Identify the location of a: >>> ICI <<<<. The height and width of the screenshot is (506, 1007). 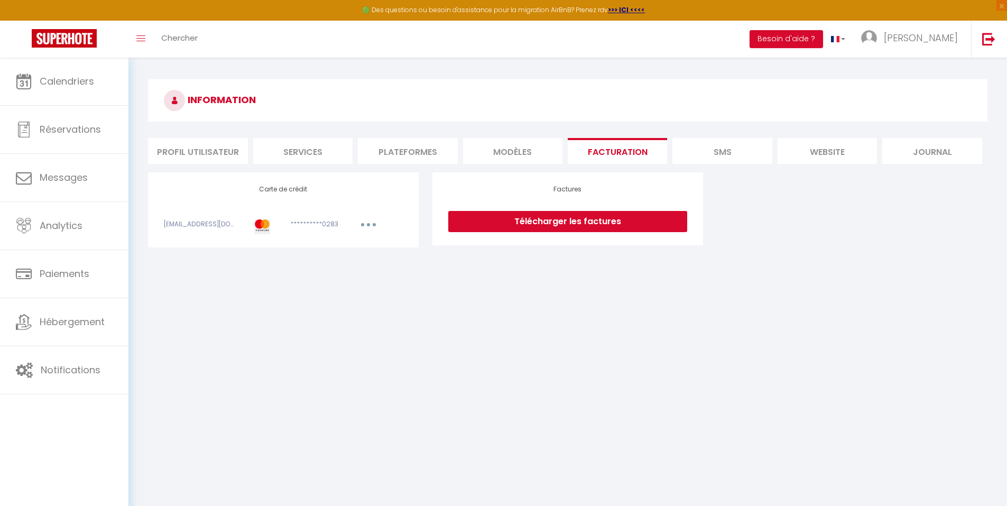
(627, 10).